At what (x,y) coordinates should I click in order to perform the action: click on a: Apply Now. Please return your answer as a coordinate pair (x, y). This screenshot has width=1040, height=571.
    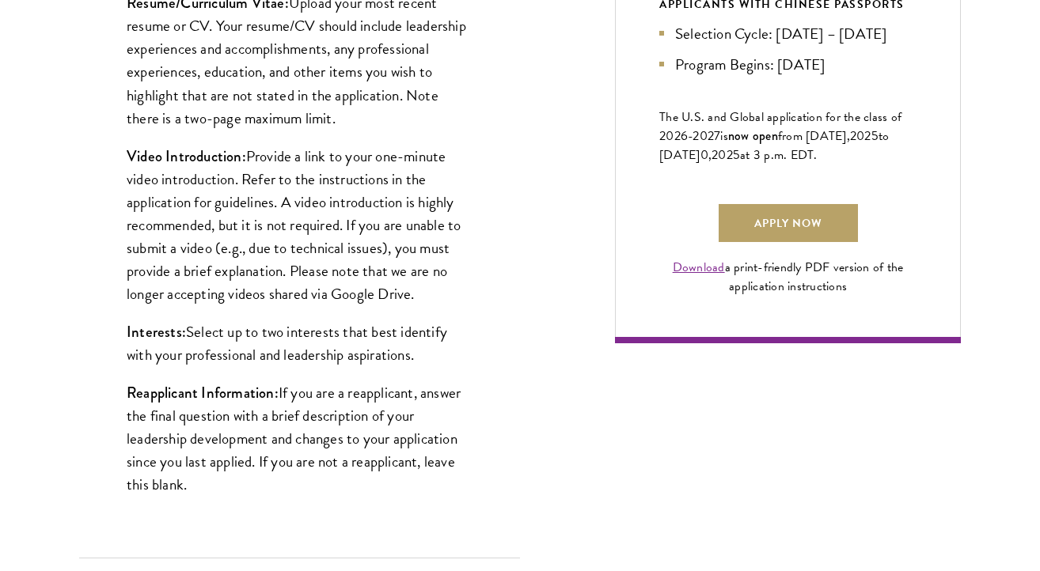
    Looking at the image, I should click on (788, 223).